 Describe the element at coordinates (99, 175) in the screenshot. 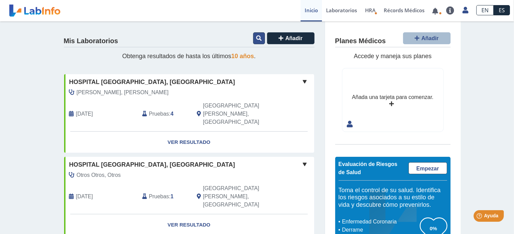

I see `span: Otros Otros, Otros` at that location.